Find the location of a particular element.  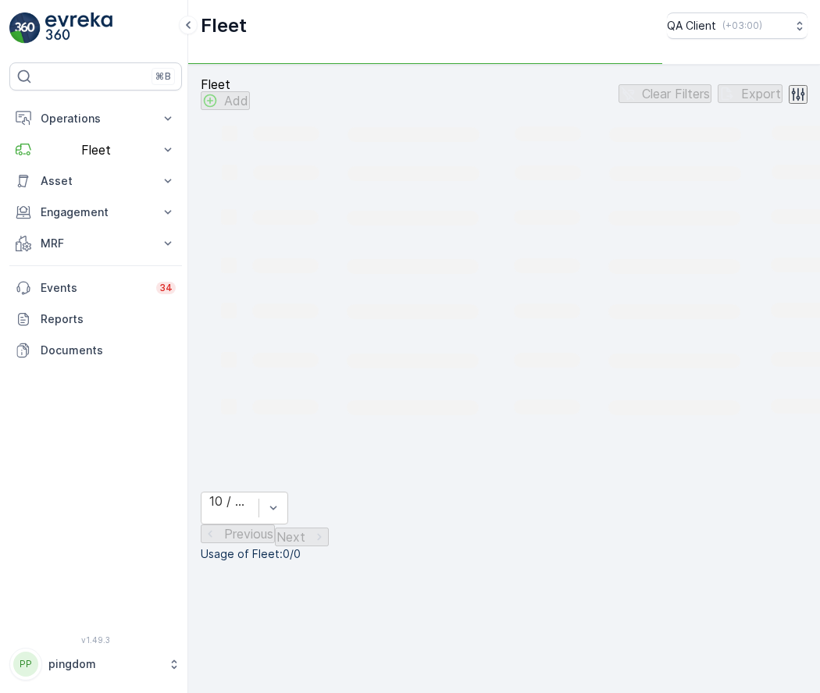

button: Asset is located at coordinates (95, 181).